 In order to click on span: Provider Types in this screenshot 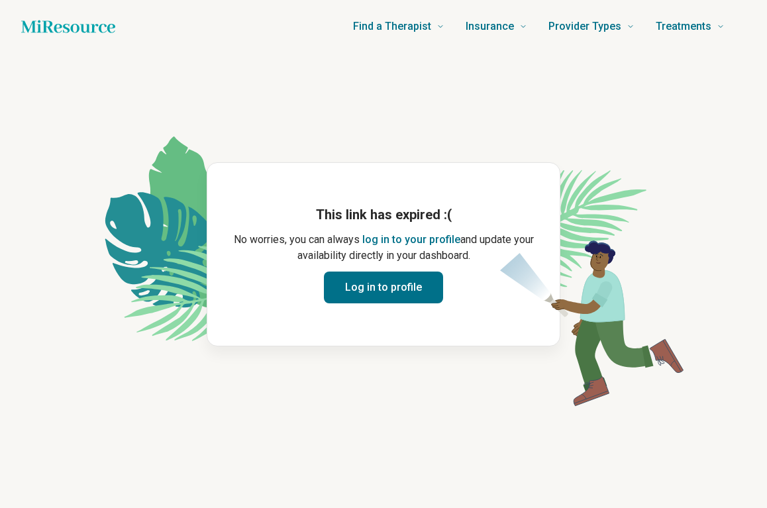, I will do `click(585, 27)`.